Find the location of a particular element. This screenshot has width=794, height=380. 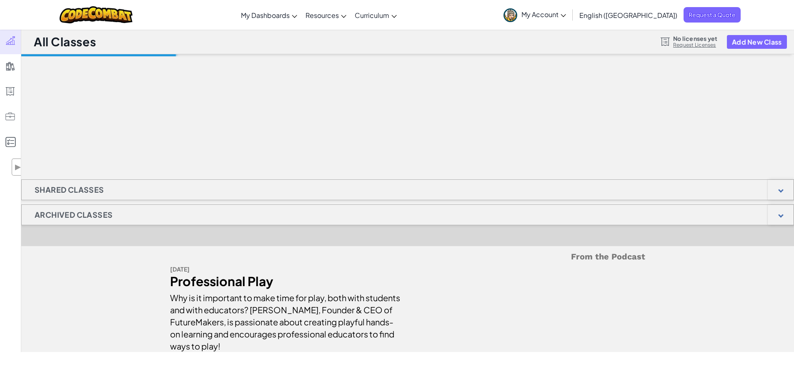

span: Resources is located at coordinates (322, 15).